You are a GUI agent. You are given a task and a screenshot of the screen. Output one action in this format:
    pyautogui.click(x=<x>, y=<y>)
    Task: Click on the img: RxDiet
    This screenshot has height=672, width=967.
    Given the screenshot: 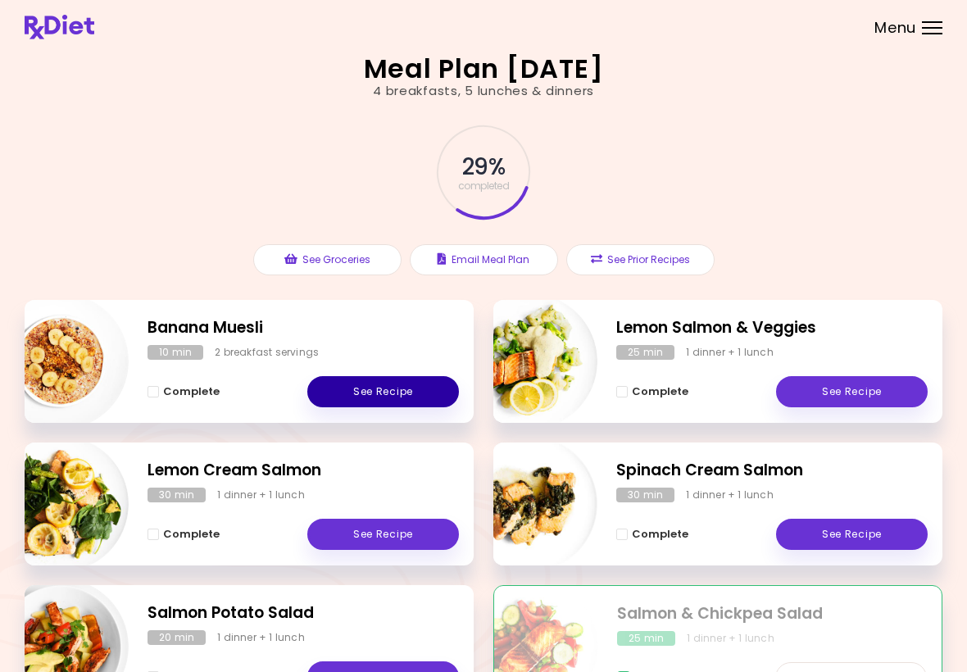 What is the action you would take?
    pyautogui.click(x=59, y=27)
    